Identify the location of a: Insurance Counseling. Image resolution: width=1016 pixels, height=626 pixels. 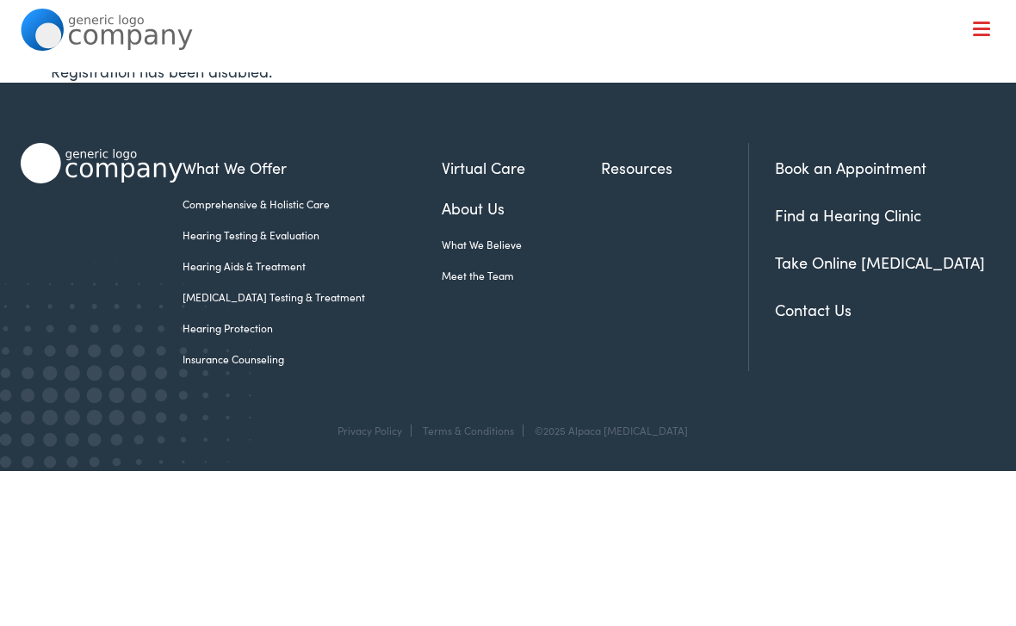
(312, 360).